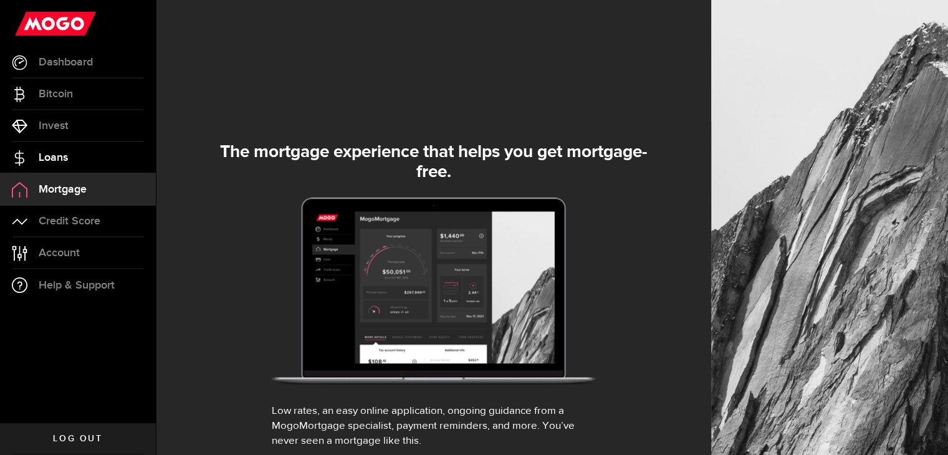 This screenshot has width=948, height=455. What do you see at coordinates (54, 126) in the screenshot?
I see `span: Invest` at bounding box center [54, 126].